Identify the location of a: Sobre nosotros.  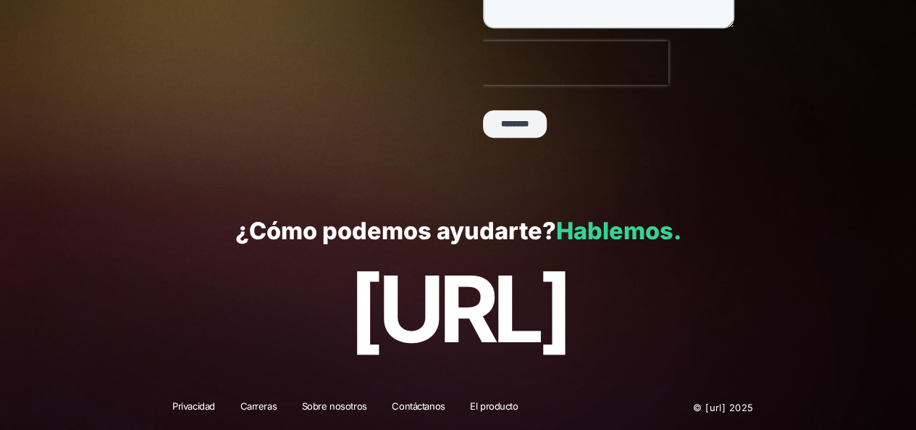
(335, 407).